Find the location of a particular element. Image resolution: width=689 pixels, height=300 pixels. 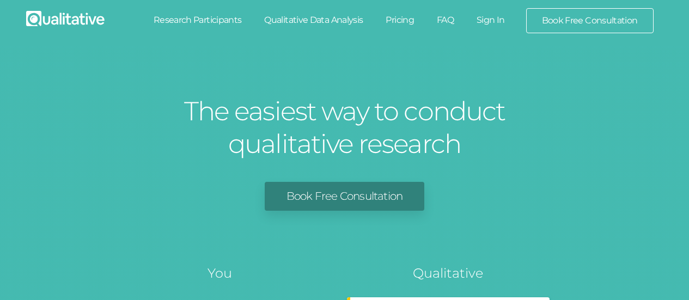

a: FAQ is located at coordinates (445, 20).